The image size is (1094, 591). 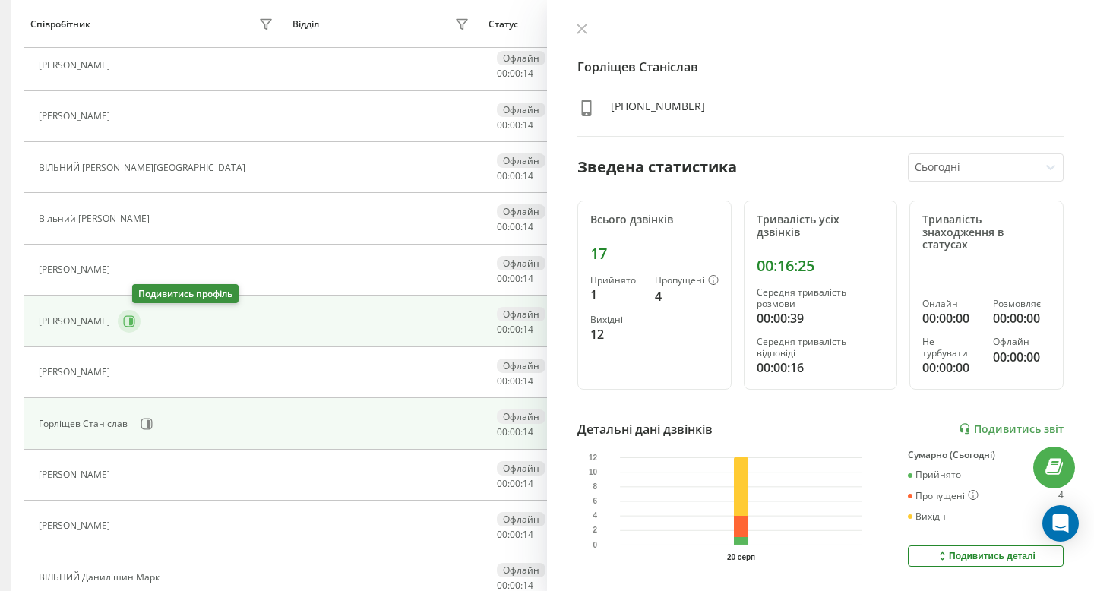 What do you see at coordinates (85, 424) in the screenshot?
I see `div: Горліщев Станіслав` at bounding box center [85, 424].